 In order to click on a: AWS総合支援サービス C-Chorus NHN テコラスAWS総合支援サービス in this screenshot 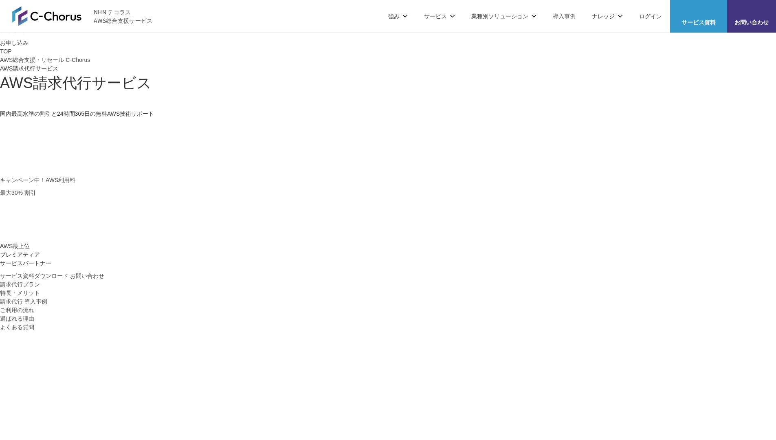, I will do `click(82, 16)`.